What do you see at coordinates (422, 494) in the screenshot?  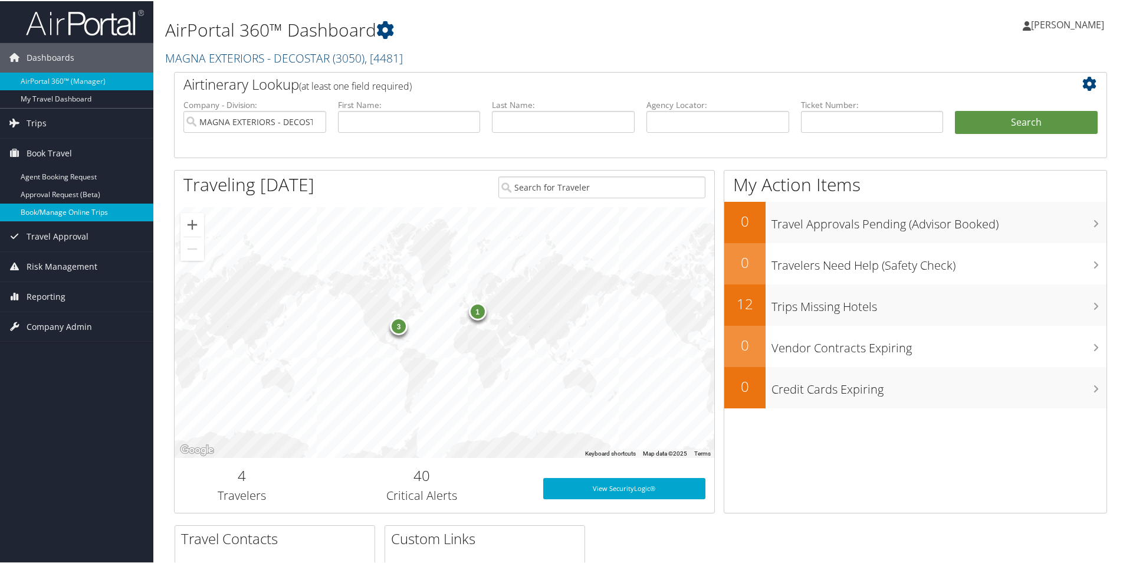 I see `h3: Critical Alerts` at bounding box center [422, 494].